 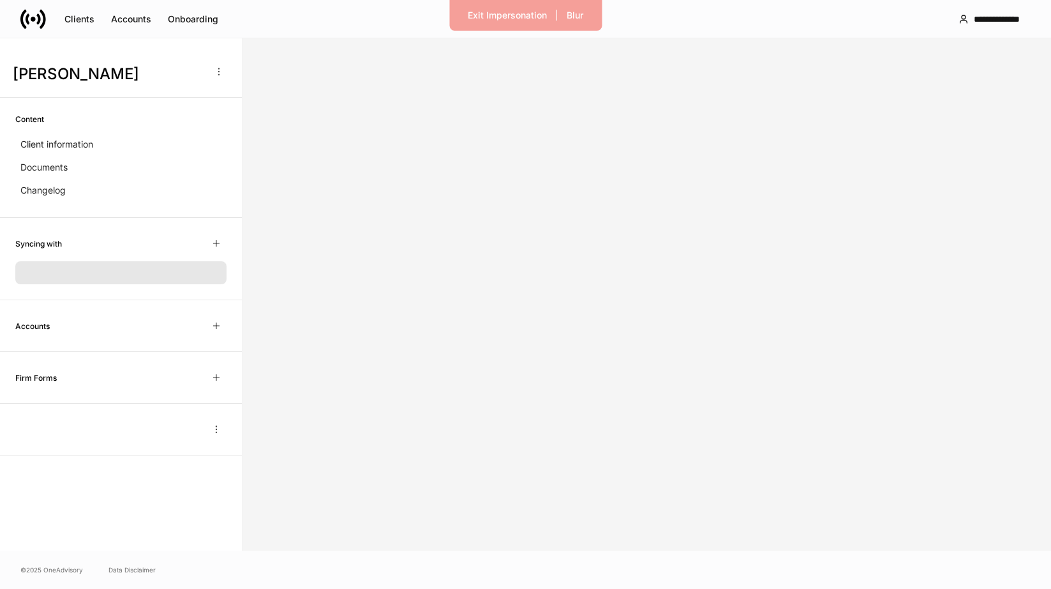 What do you see at coordinates (52, 569) in the screenshot?
I see `span: © 2025 OneAdvisory` at bounding box center [52, 569].